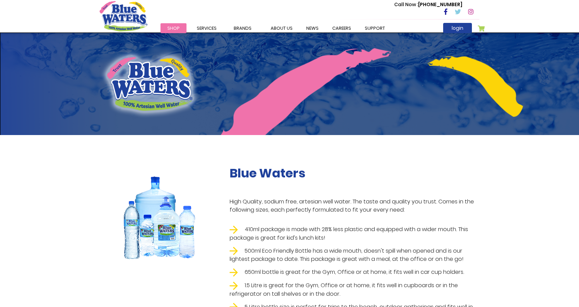 This screenshot has height=307, width=579. Describe the element at coordinates (282, 28) in the screenshot. I see `a: about us` at that location.